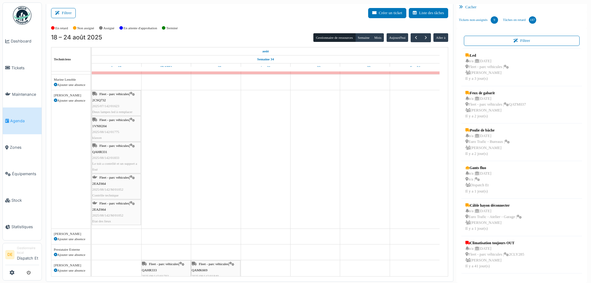 The image size is (591, 283). I want to click on div: Gants fluo, so click(478, 168).